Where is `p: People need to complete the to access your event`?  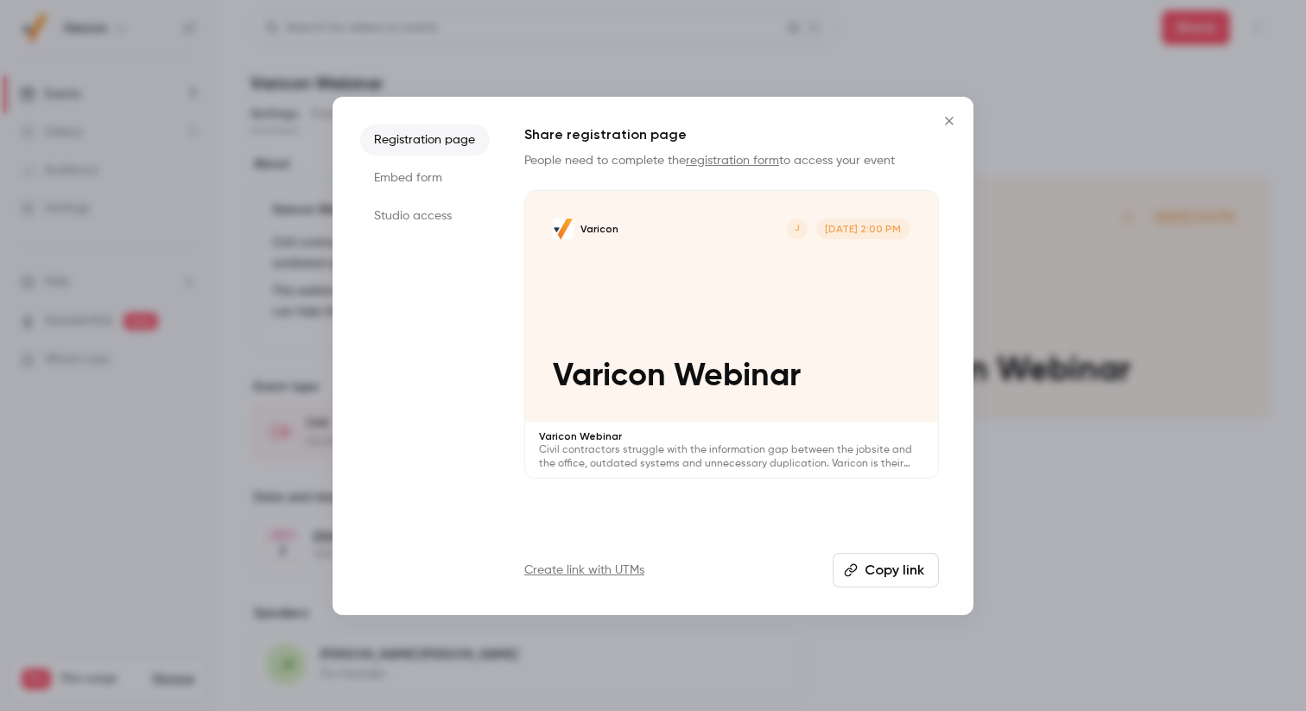
p: People need to complete the to access your event is located at coordinates (732, 161).